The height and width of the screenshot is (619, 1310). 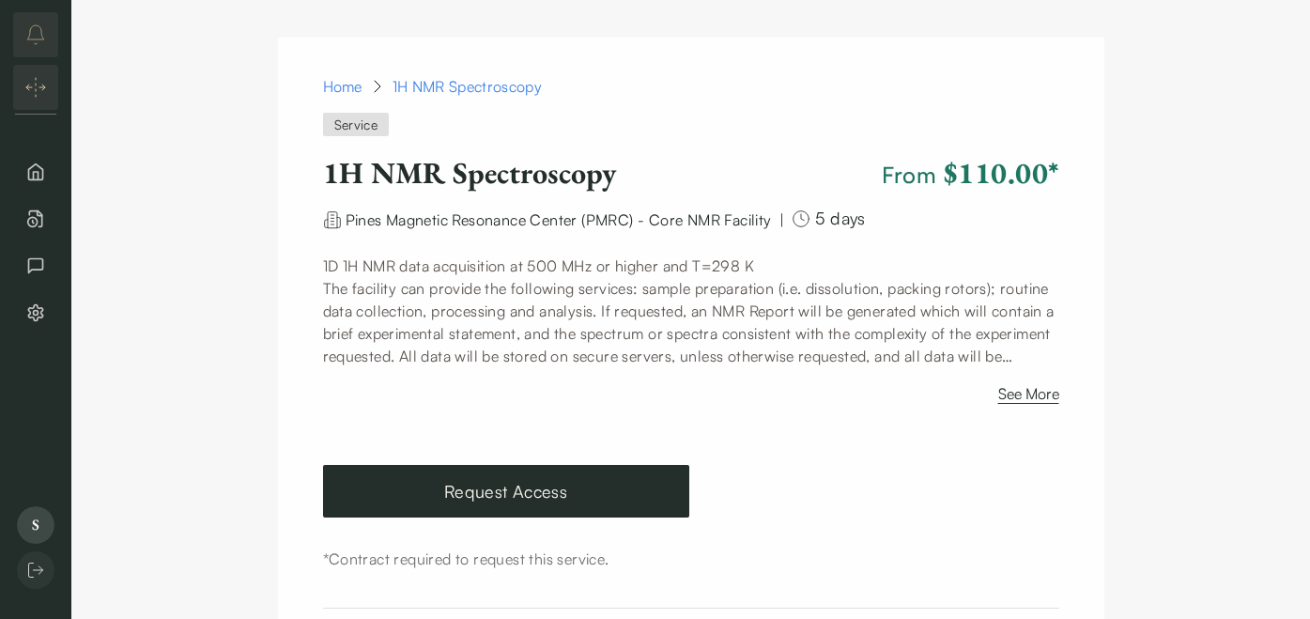 What do you see at coordinates (36, 219) in the screenshot?
I see `button: Bookings` at bounding box center [36, 219].